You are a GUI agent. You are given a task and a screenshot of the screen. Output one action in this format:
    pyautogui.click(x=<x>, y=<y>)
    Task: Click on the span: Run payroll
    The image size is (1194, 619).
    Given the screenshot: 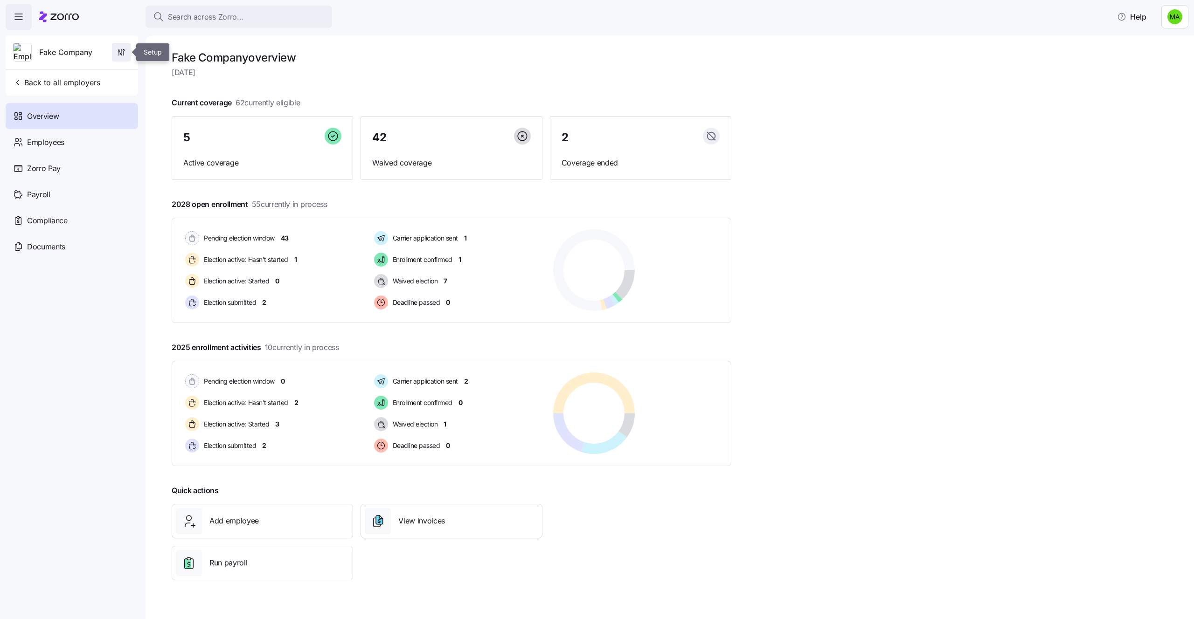 What is the action you would take?
    pyautogui.click(x=228, y=563)
    